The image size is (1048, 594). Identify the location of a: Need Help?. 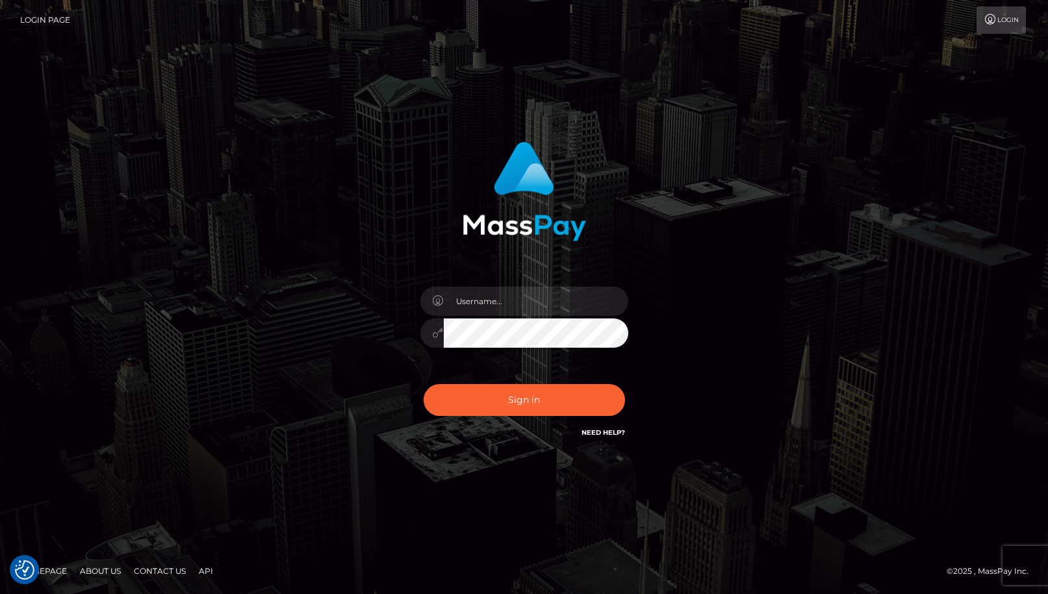
(603, 432).